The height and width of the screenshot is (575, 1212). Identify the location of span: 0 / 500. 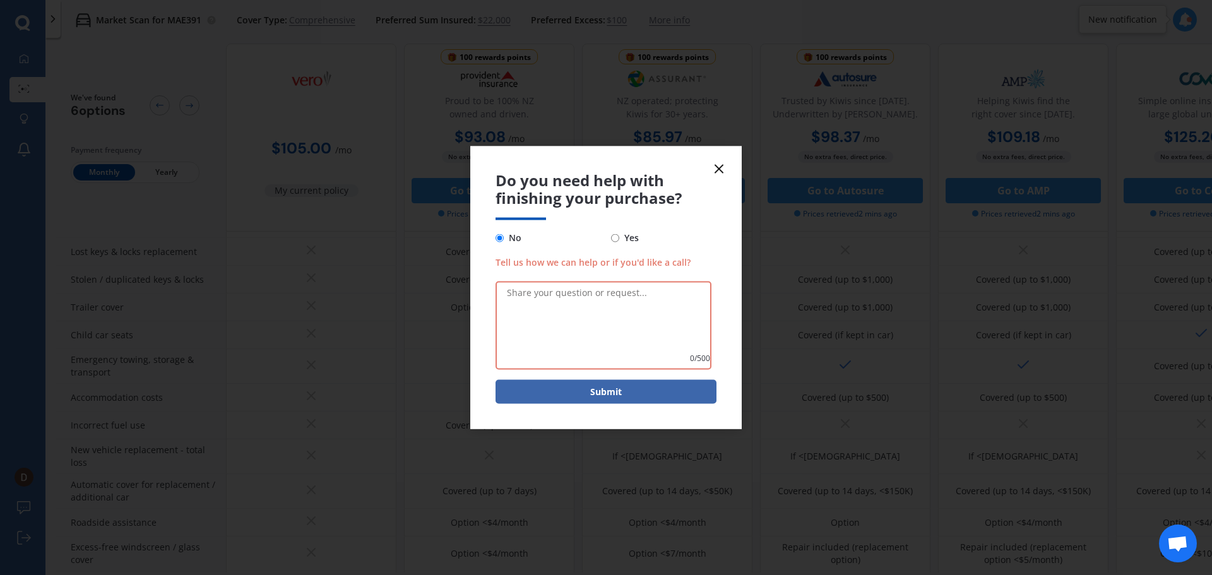
(700, 359).